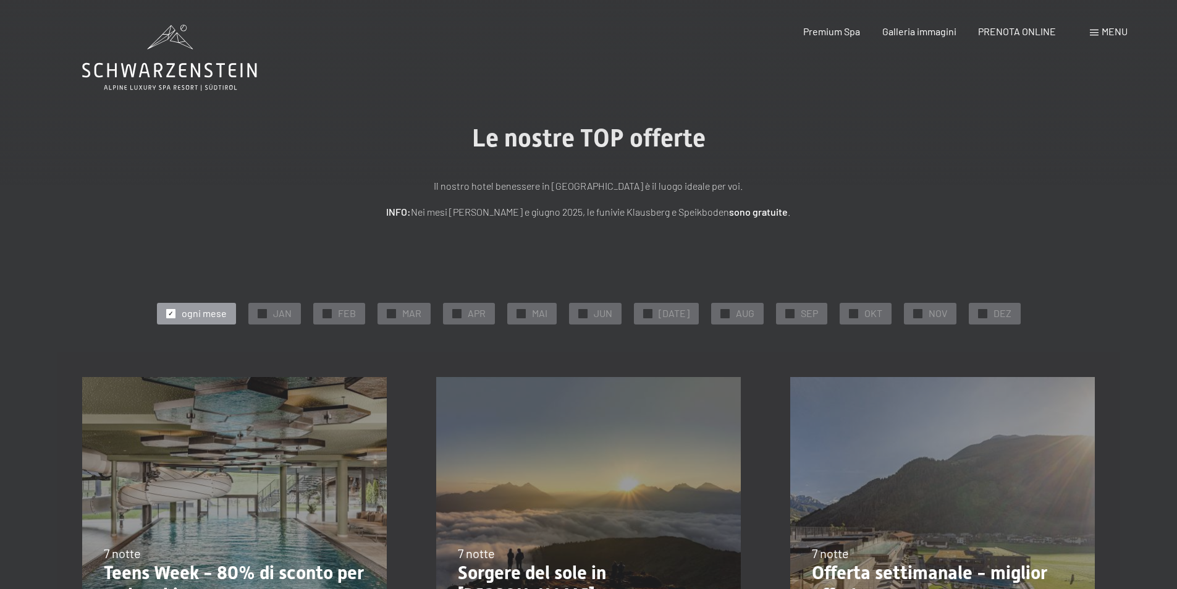 The width and height of the screenshot is (1177, 589). What do you see at coordinates (282, 313) in the screenshot?
I see `span: JAN` at bounding box center [282, 313].